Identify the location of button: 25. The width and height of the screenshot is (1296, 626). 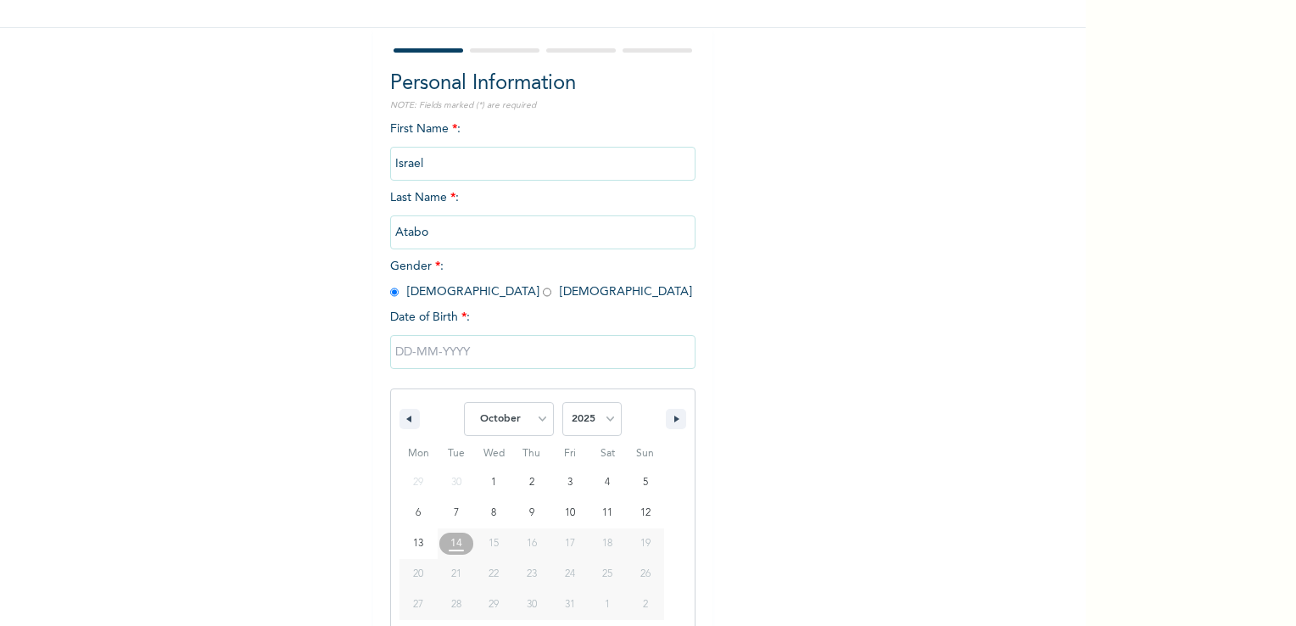
(608, 574).